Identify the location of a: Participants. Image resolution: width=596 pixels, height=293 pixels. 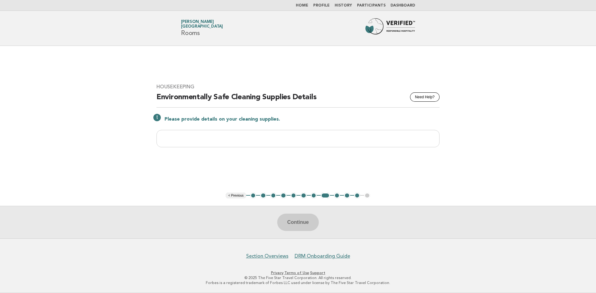
(371, 6).